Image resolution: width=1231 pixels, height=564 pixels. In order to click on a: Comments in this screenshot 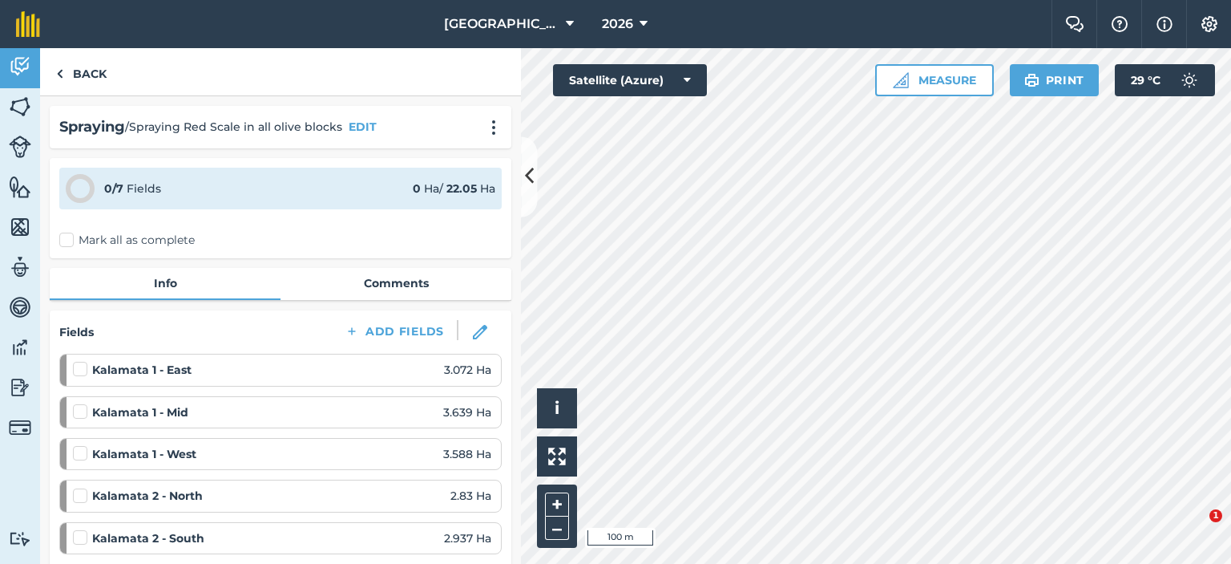, I will do `click(396, 283)`.